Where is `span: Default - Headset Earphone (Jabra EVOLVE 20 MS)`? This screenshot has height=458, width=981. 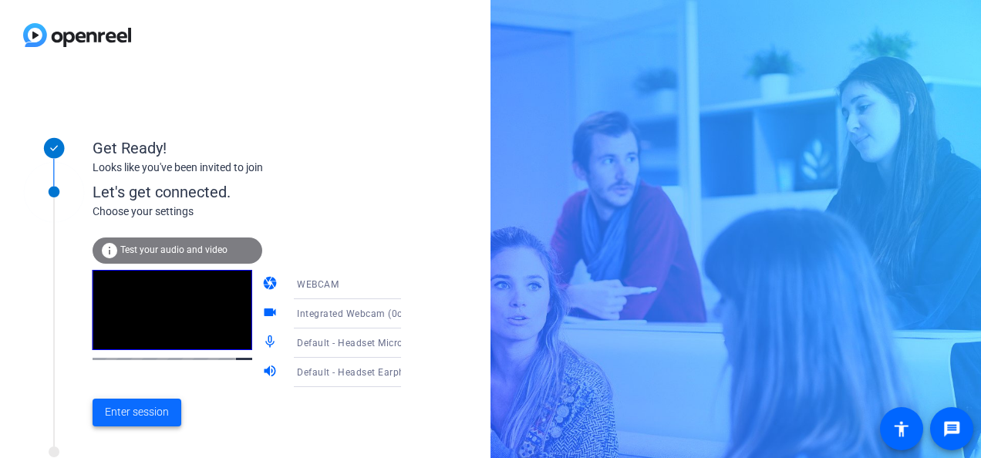
span: Default - Headset Earphone (Jabra EVOLVE 20 MS) is located at coordinates (412, 372).